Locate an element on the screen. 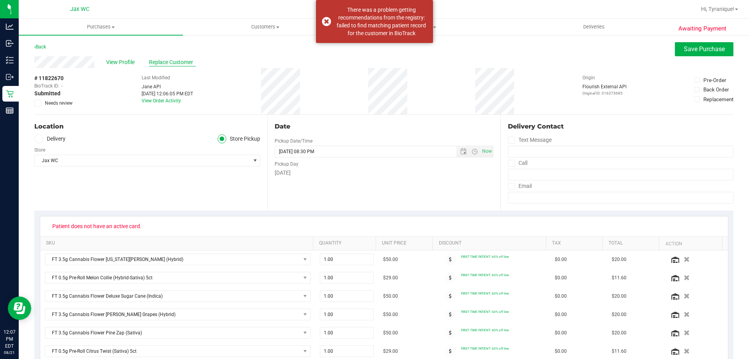 The image size is (749, 359). span: FT 3.5g Cannabis Flower Deluxe Sugar Cane (Indica) is located at coordinates (173, 296).